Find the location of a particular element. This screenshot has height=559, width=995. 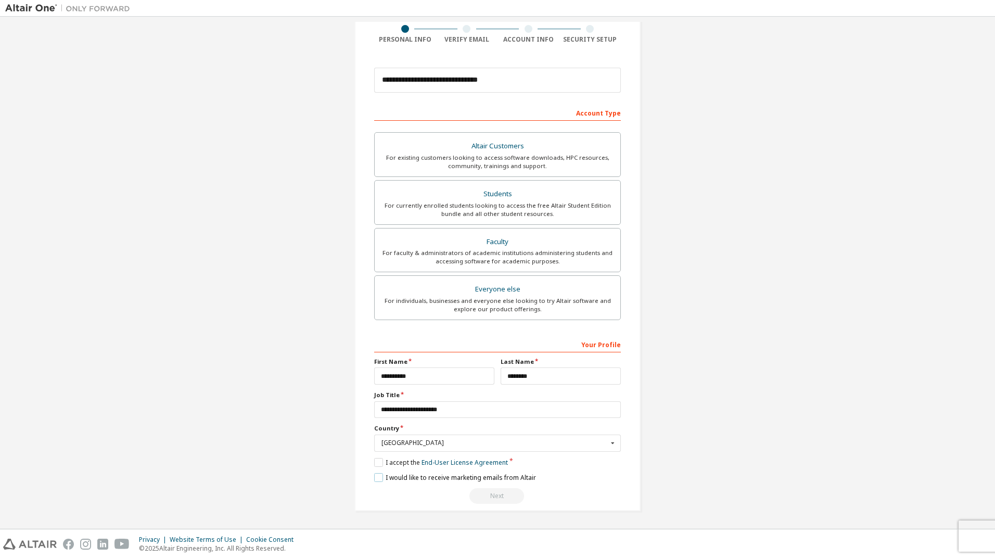

label: Last Name is located at coordinates (561, 362).